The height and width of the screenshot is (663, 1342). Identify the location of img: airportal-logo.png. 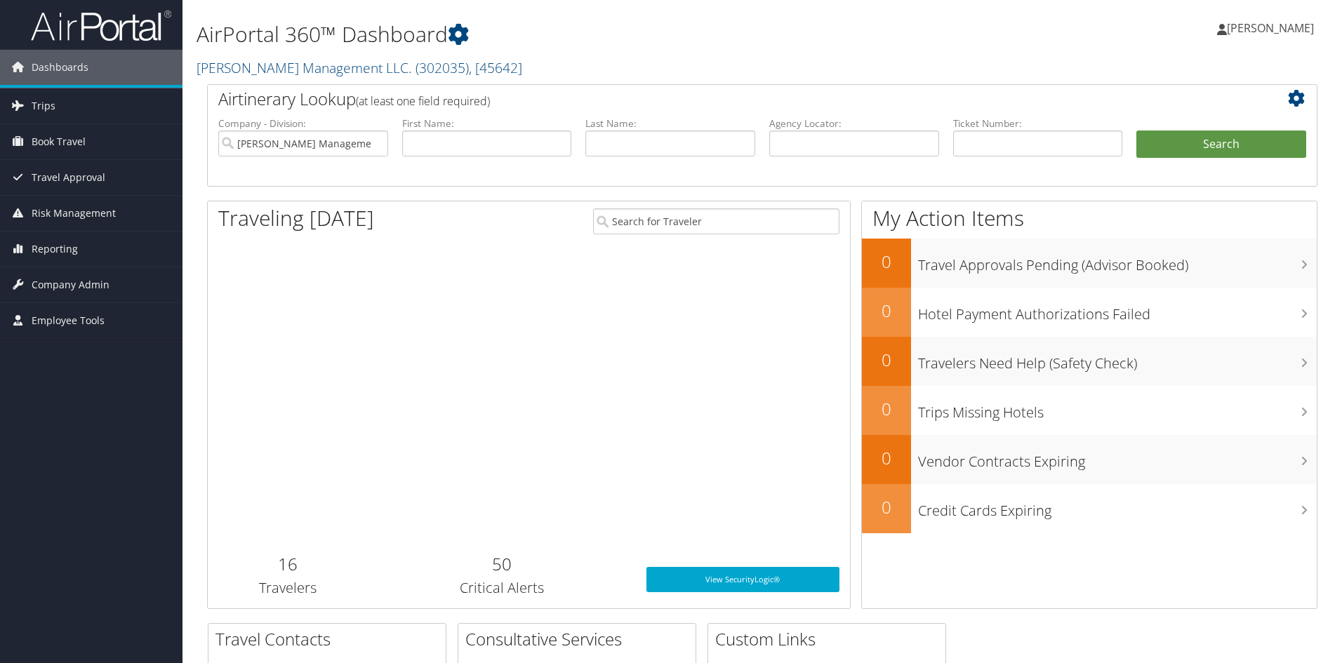
(101, 25).